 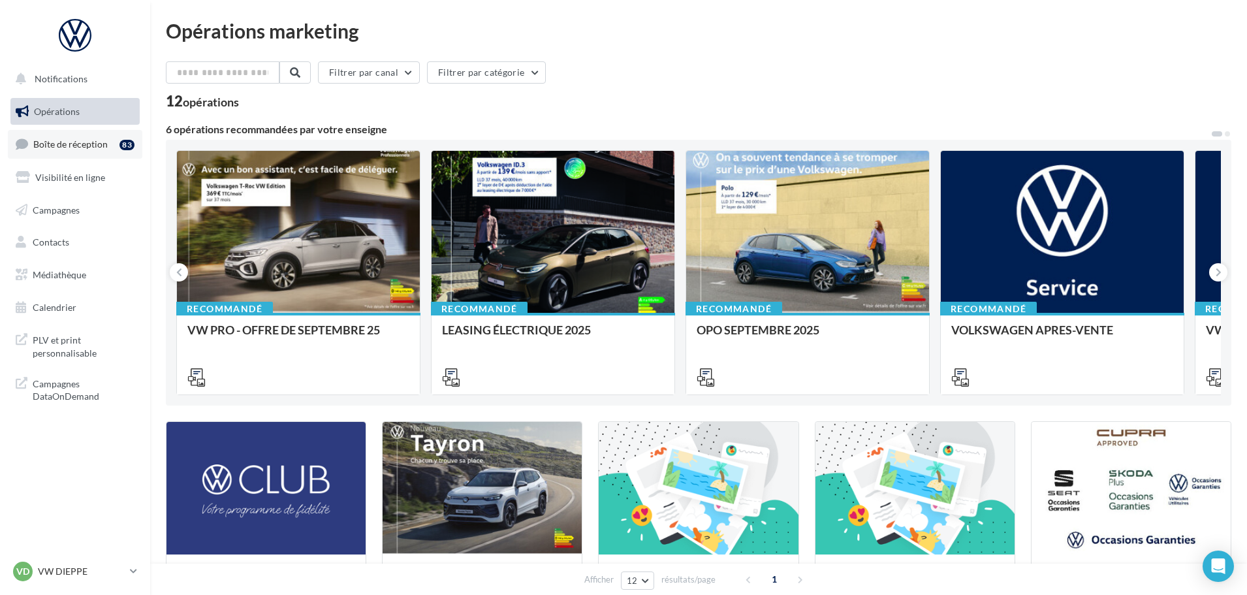 What do you see at coordinates (75, 144) in the screenshot?
I see `a: Boîte de réception83` at bounding box center [75, 144].